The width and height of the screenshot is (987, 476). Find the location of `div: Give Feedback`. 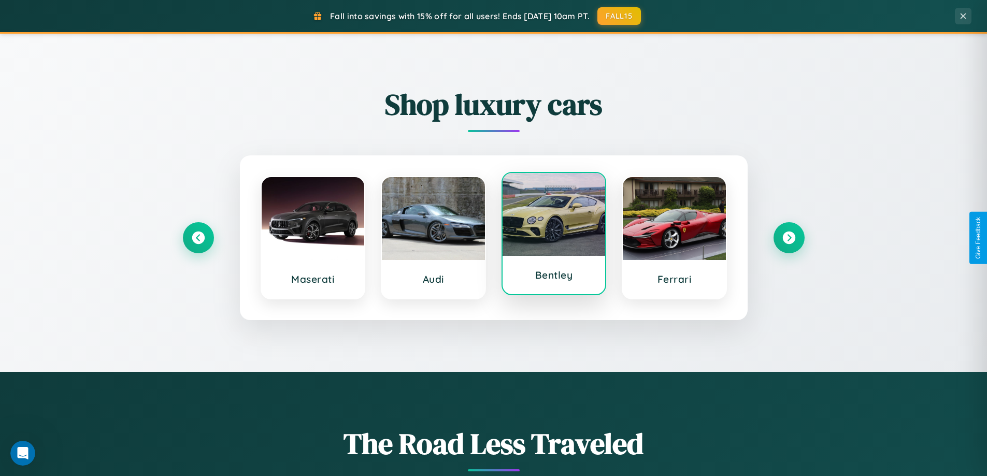

div: Give Feedback is located at coordinates (978, 238).